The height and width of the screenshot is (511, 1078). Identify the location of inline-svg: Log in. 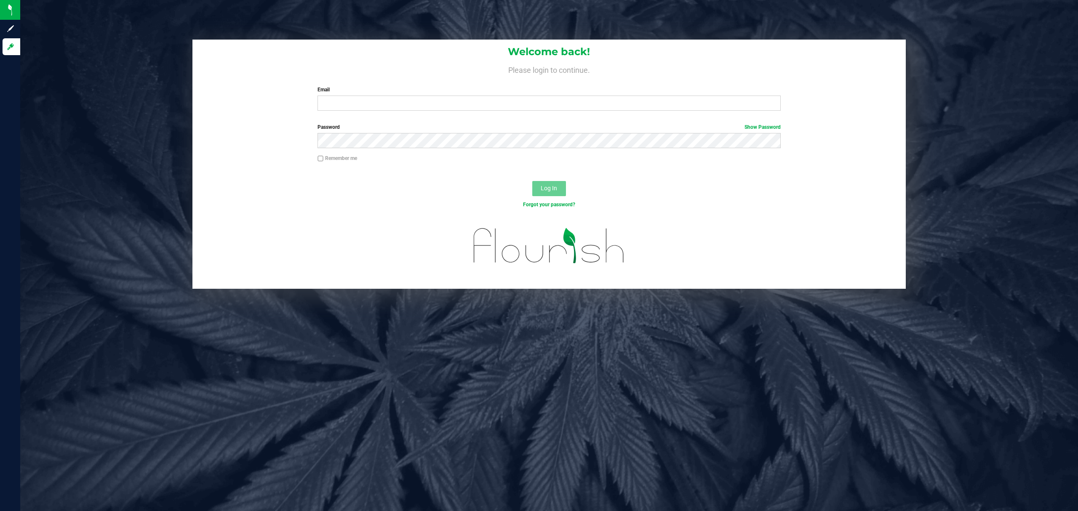
(11, 47).